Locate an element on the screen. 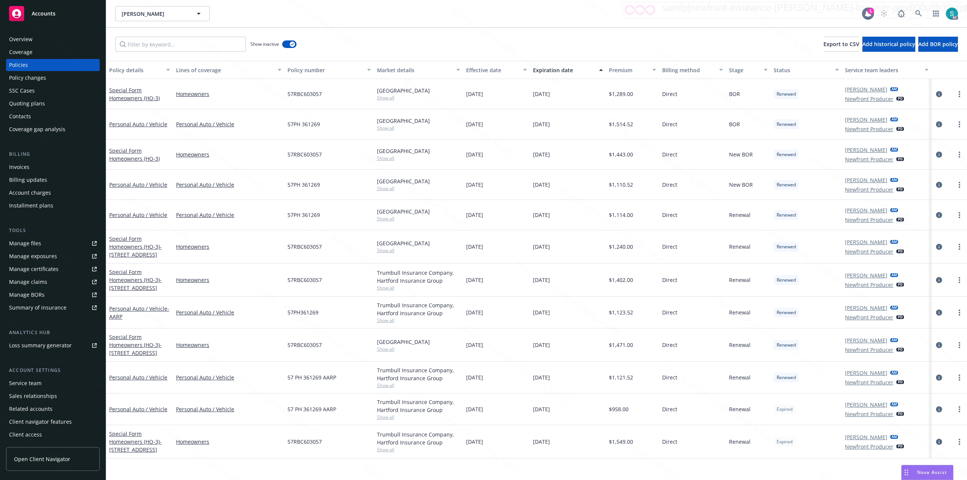 This screenshot has width=967, height=480. div: Manage files is located at coordinates (25, 243).